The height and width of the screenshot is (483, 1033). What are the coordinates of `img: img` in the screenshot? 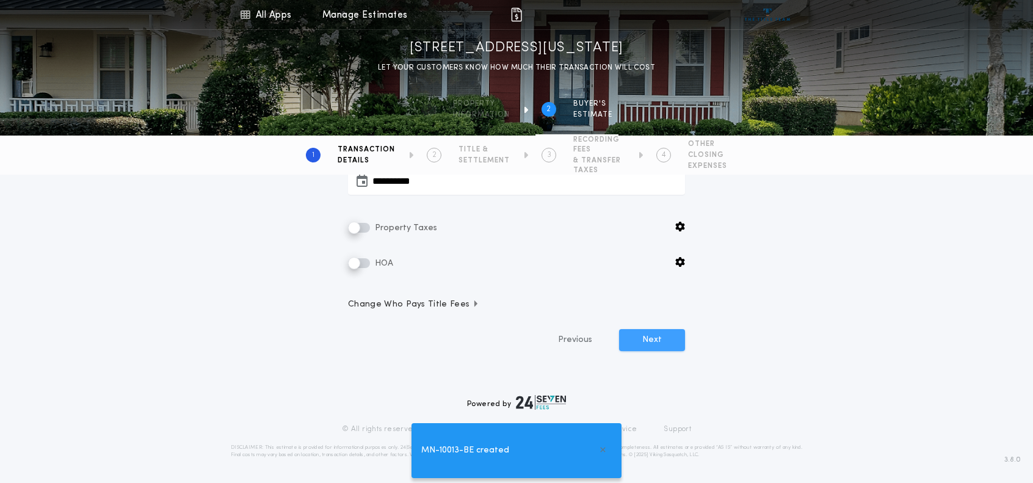 It's located at (516, 15).